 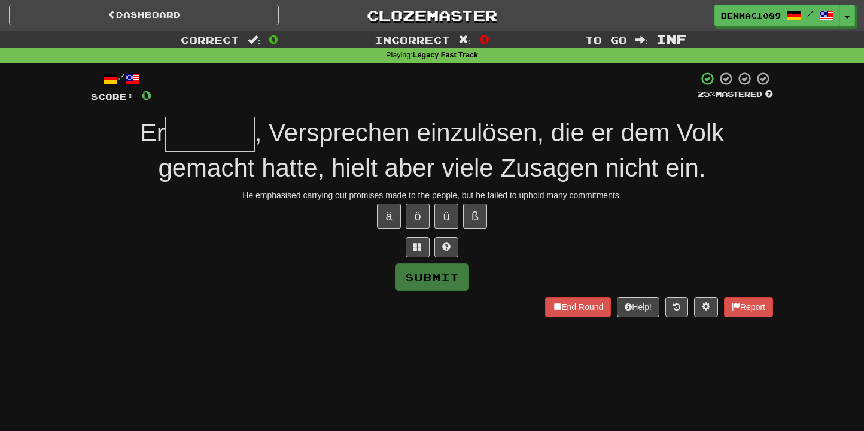 I want to click on button: Help!, so click(x=638, y=307).